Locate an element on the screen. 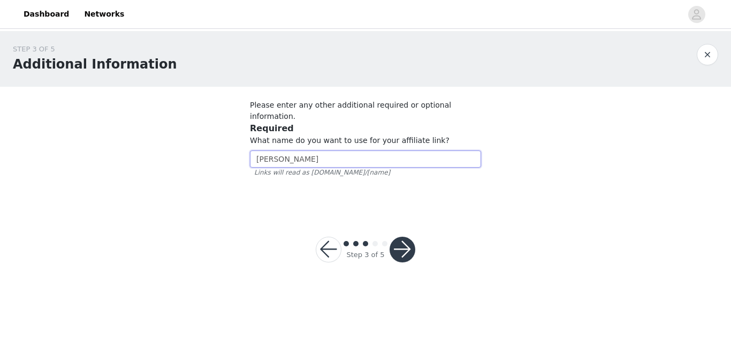  a: Dashboard is located at coordinates (46, 14).